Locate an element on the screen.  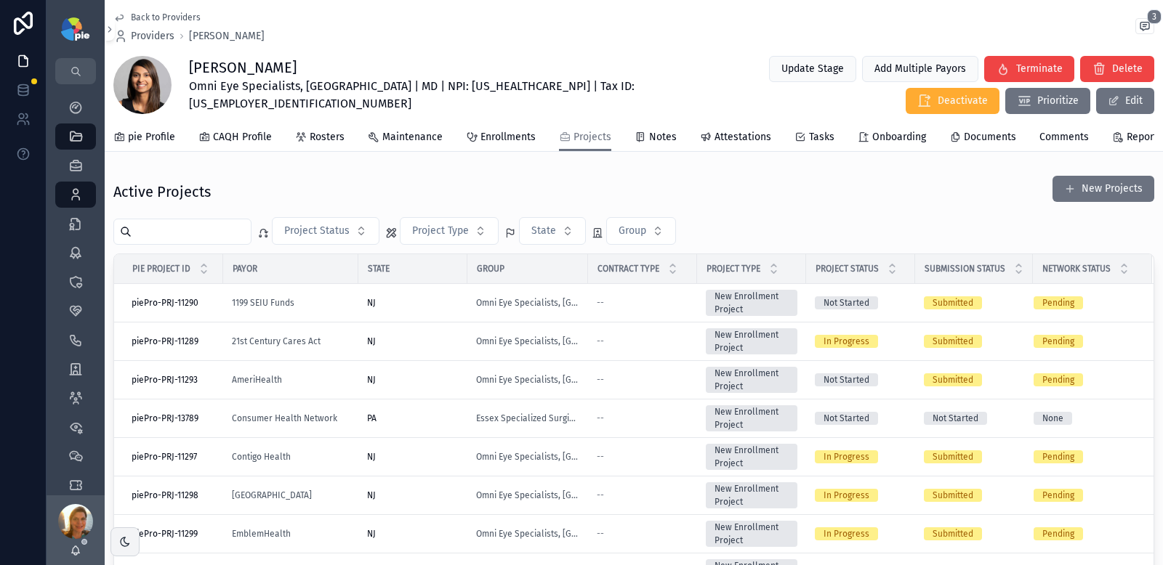
a: In Progress is located at coordinates (861, 534).